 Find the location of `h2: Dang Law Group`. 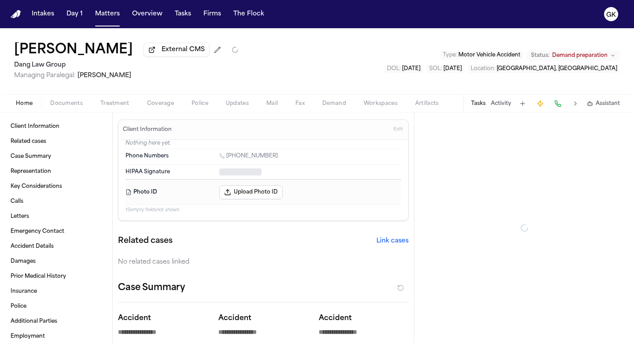

h2: Dang Law Group is located at coordinates (126, 65).